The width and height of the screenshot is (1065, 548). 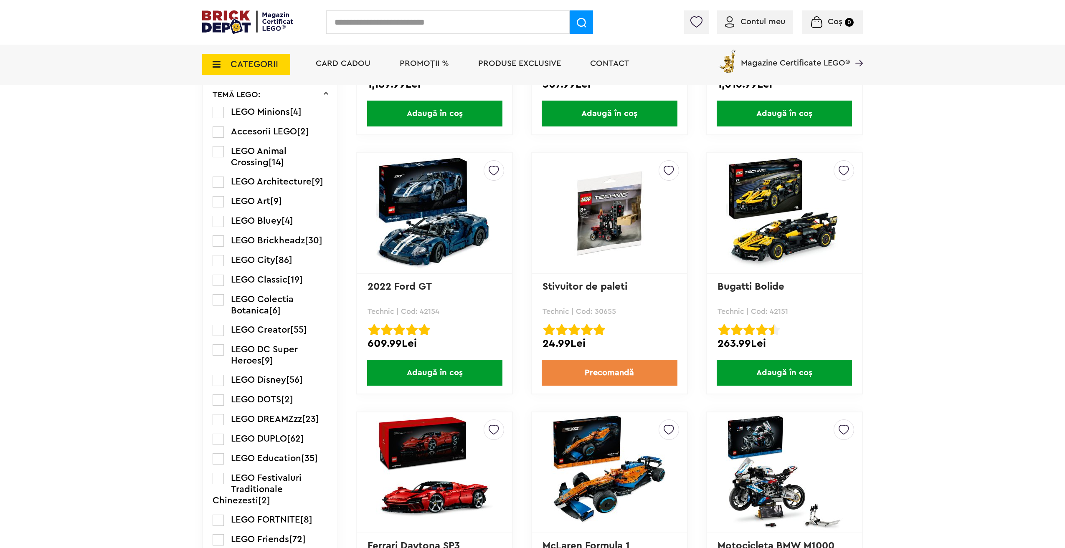 What do you see at coordinates (835, 22) in the screenshot?
I see `span: Coș` at bounding box center [835, 22].